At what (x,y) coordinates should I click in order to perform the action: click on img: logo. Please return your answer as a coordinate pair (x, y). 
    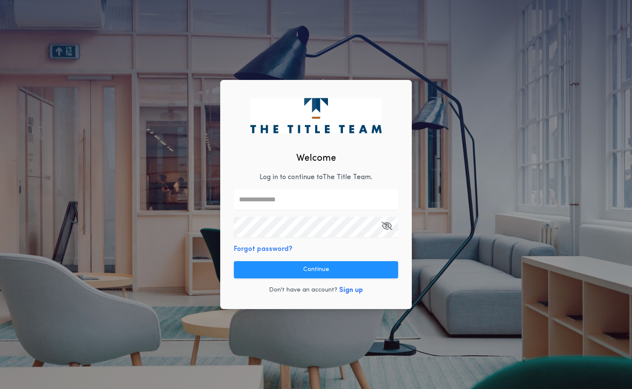
    Looking at the image, I should click on (316, 116).